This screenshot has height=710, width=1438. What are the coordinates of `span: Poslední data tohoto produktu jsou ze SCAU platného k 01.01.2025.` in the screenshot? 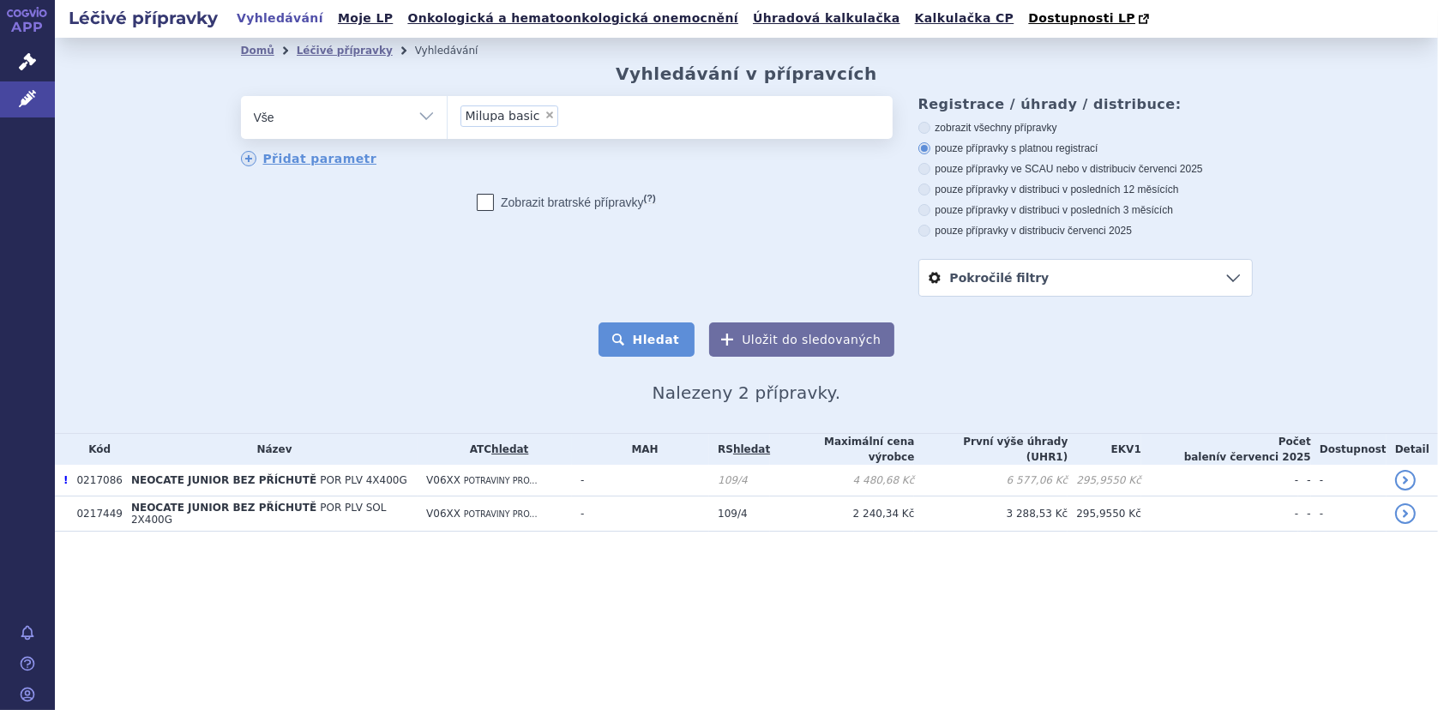 It's located at (65, 480).